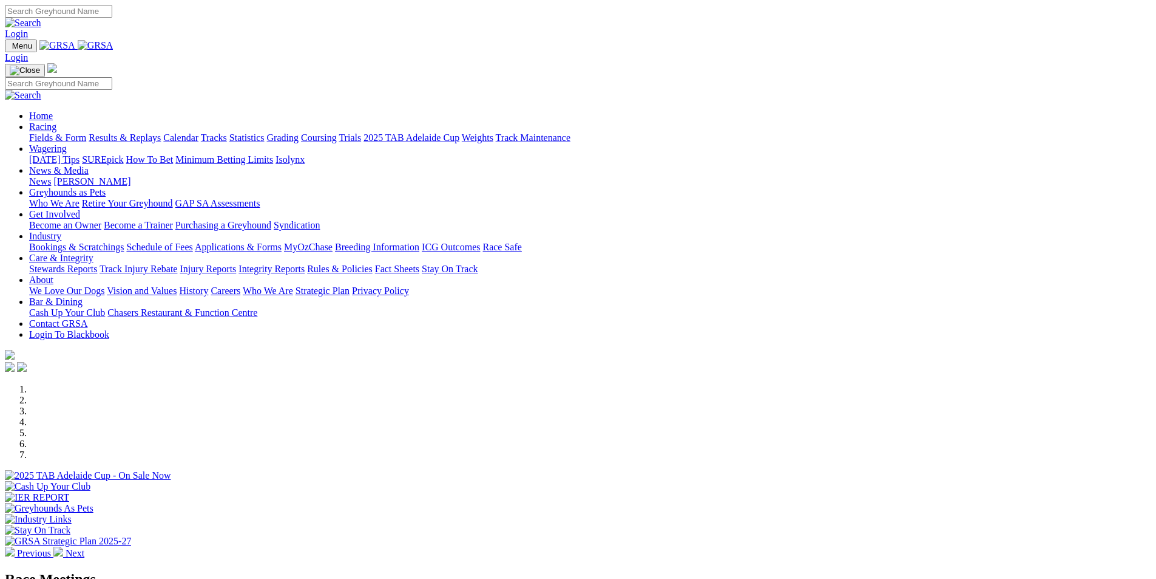  I want to click on div: Care & Integrity, so click(590, 269).